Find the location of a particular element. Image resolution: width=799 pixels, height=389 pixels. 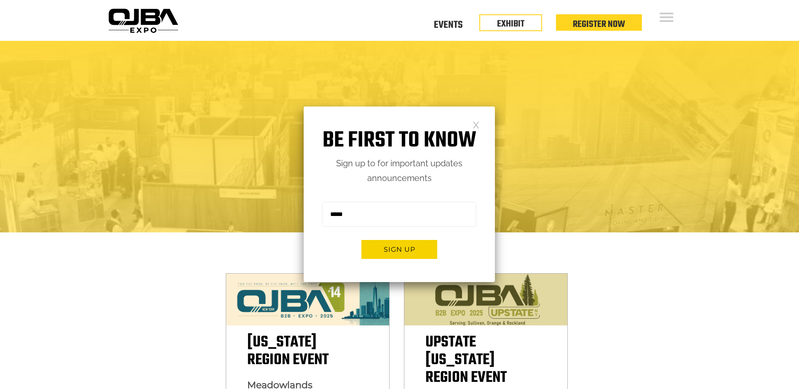

button: Sign up is located at coordinates (399, 249).